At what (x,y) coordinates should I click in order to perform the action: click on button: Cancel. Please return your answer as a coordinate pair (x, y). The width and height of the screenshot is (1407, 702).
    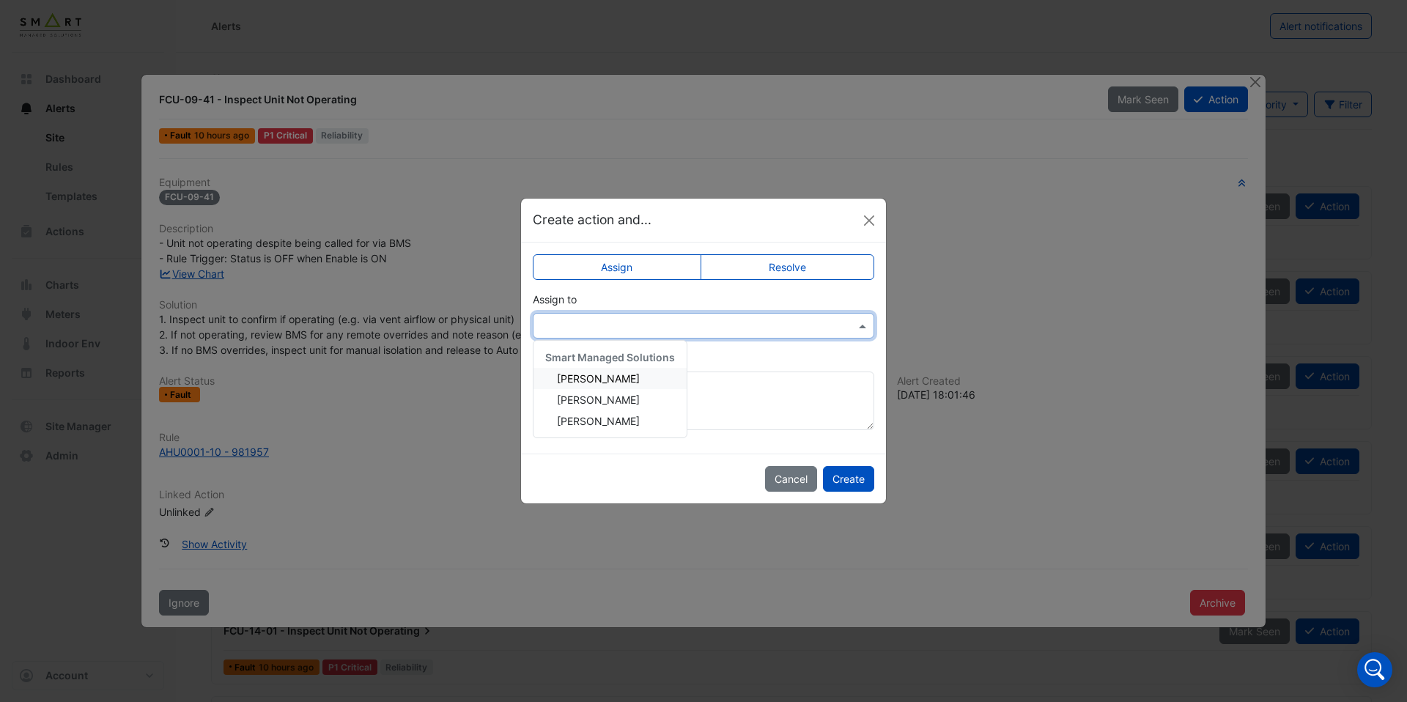
    Looking at the image, I should click on (791, 479).